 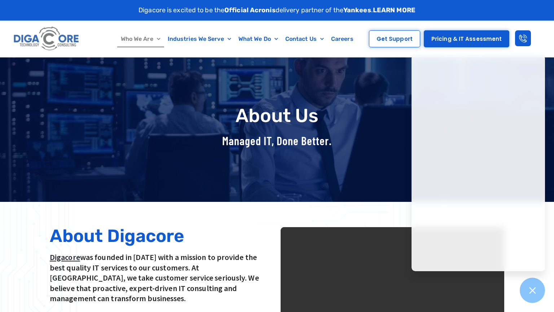 I want to click on a: Digacore, so click(x=65, y=257).